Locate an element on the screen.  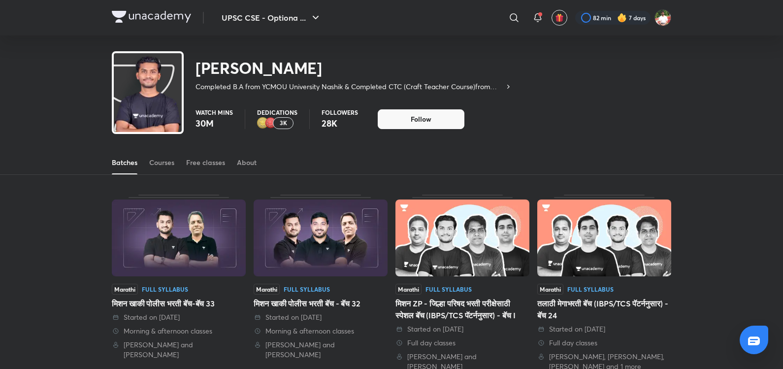
div: Started on 5 Jan 2023 is located at coordinates (604, 329).